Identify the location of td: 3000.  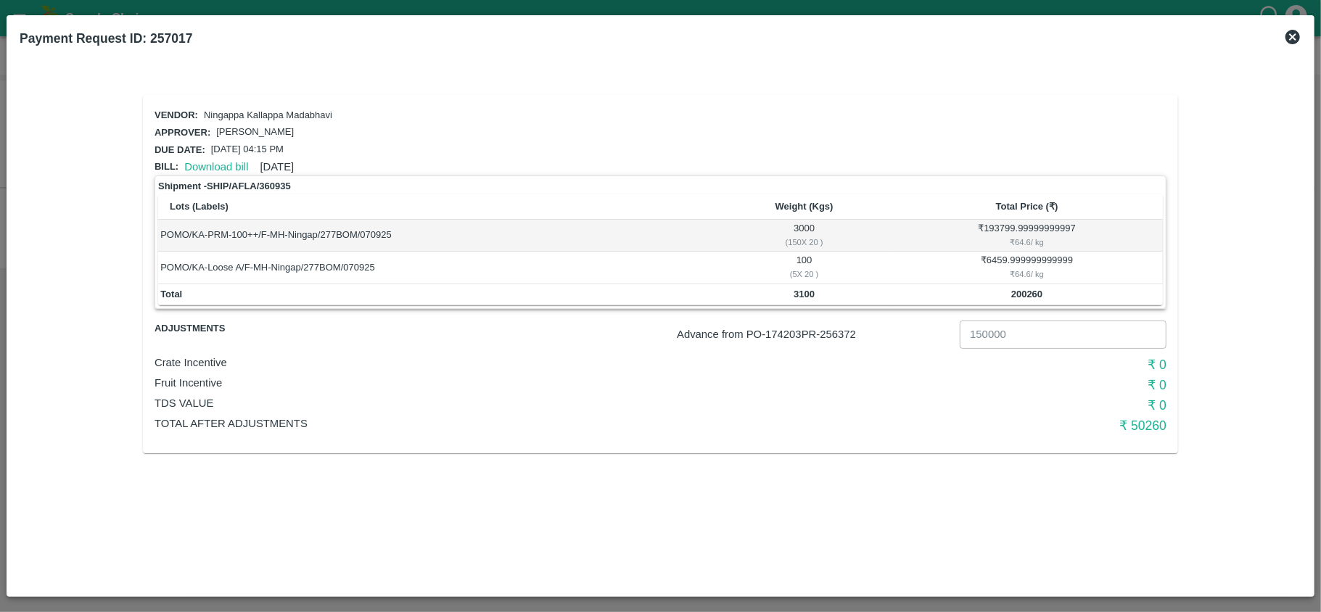
(804, 236).